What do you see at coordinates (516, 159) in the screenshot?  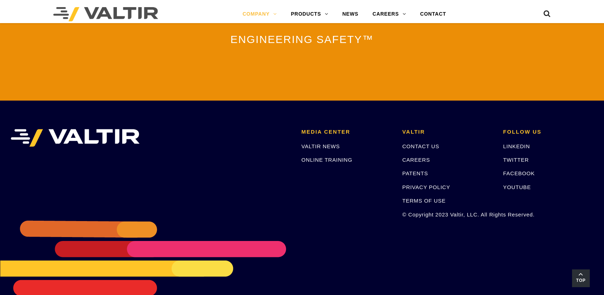 I see `a: TWITTER` at bounding box center [516, 159].